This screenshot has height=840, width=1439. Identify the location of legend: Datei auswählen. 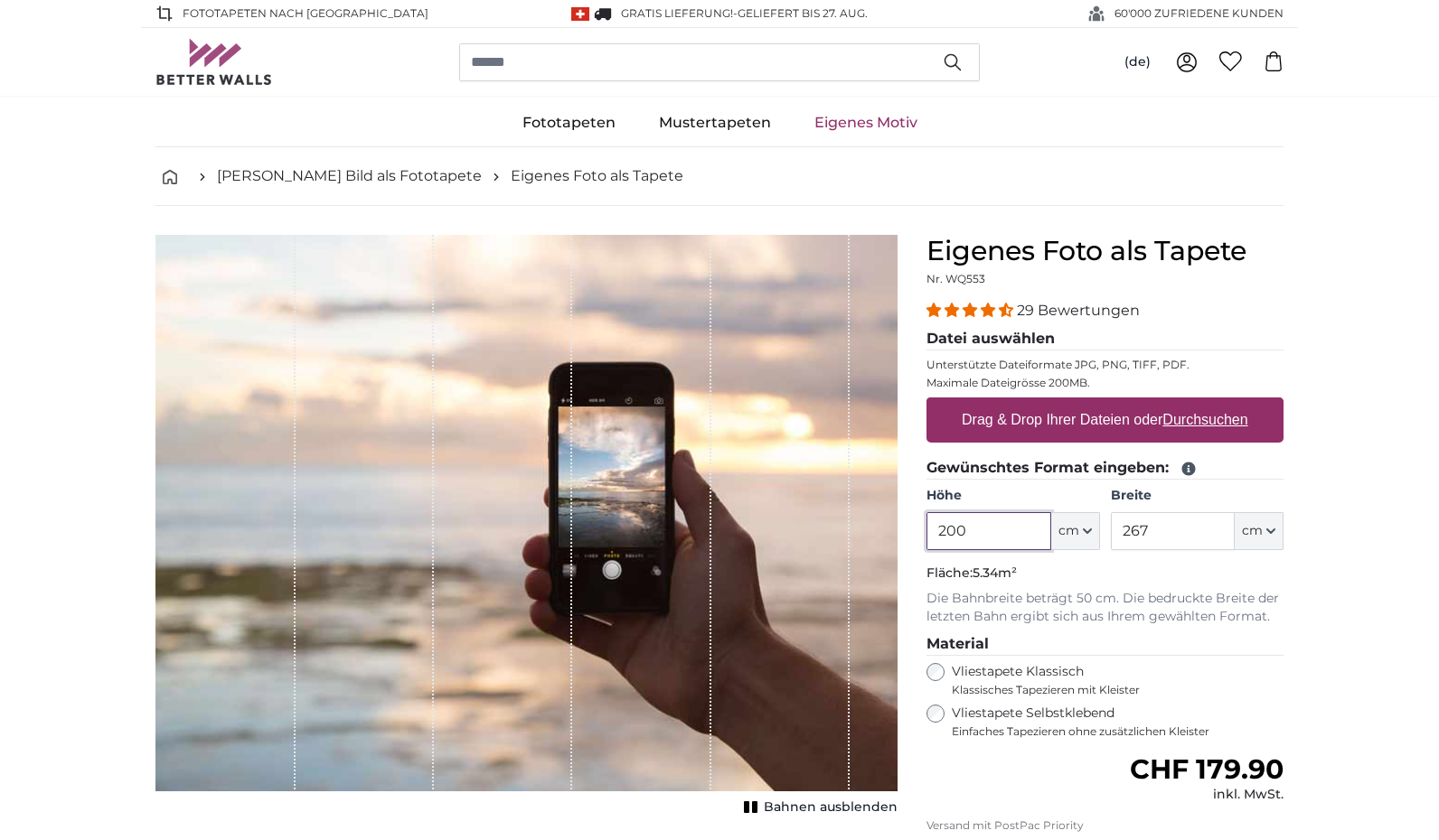
(1105, 339).